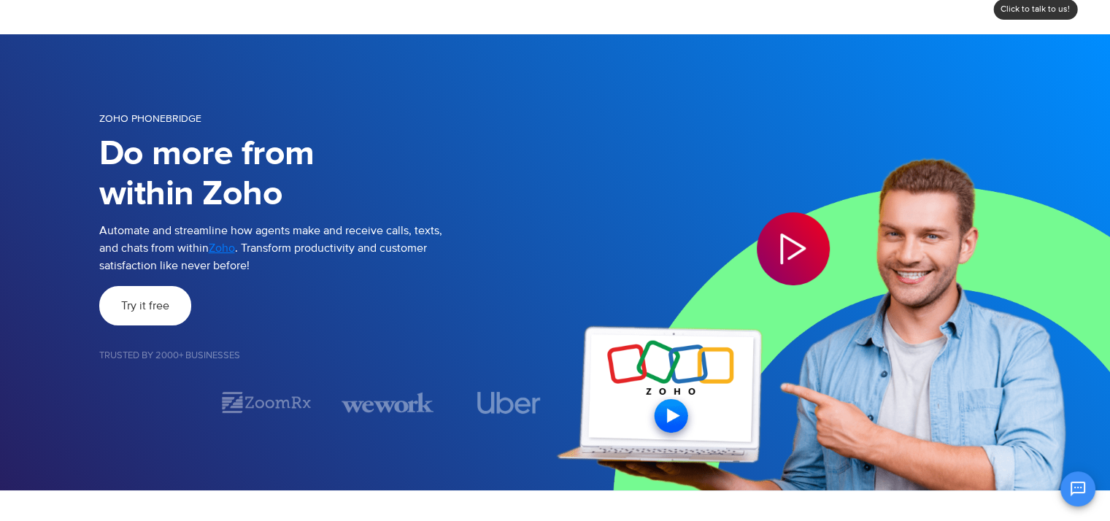  I want to click on h5: Trusted by 2000+ Businesses, so click(327, 356).